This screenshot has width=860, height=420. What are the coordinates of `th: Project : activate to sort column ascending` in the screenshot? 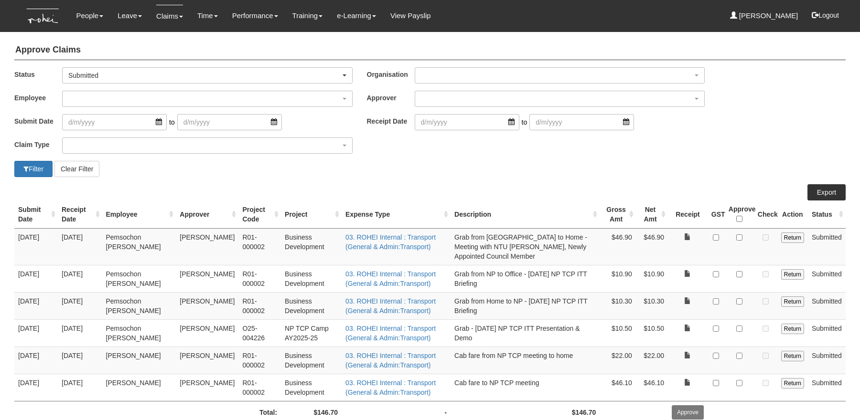 It's located at (311, 214).